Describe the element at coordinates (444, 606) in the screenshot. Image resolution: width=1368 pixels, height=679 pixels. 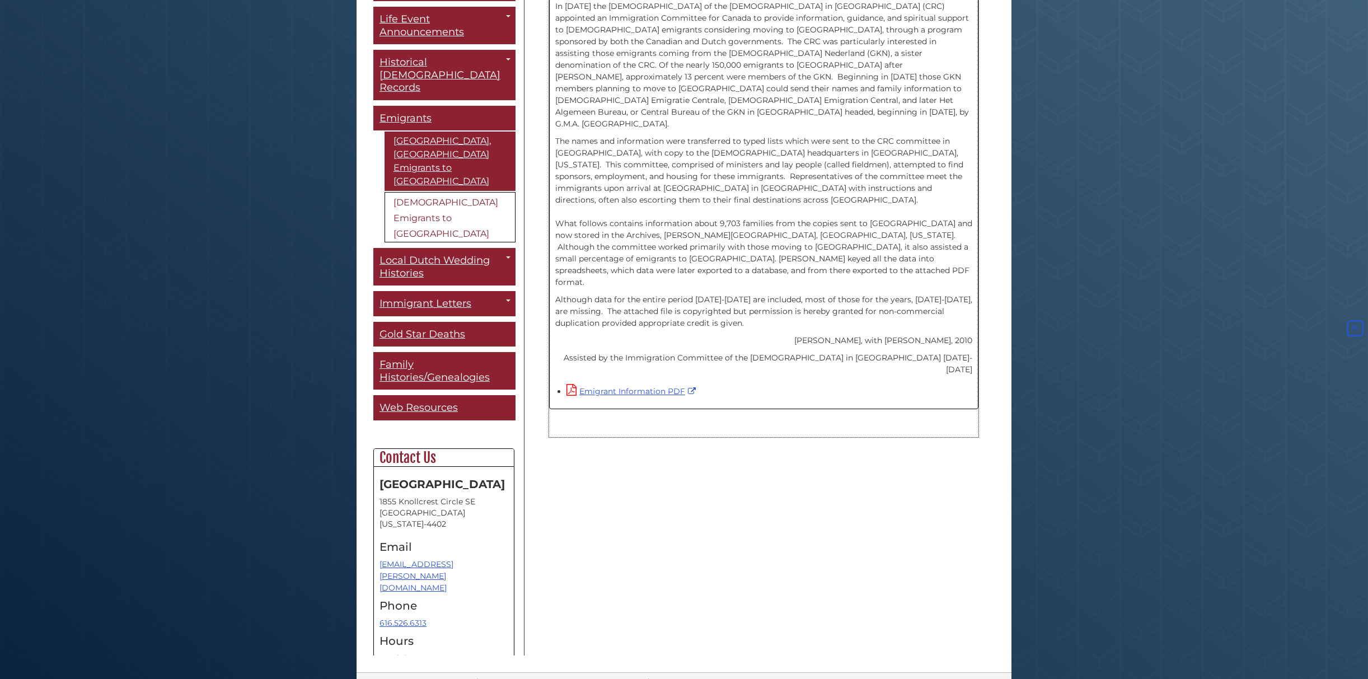
I see `h4: Phone` at that location.